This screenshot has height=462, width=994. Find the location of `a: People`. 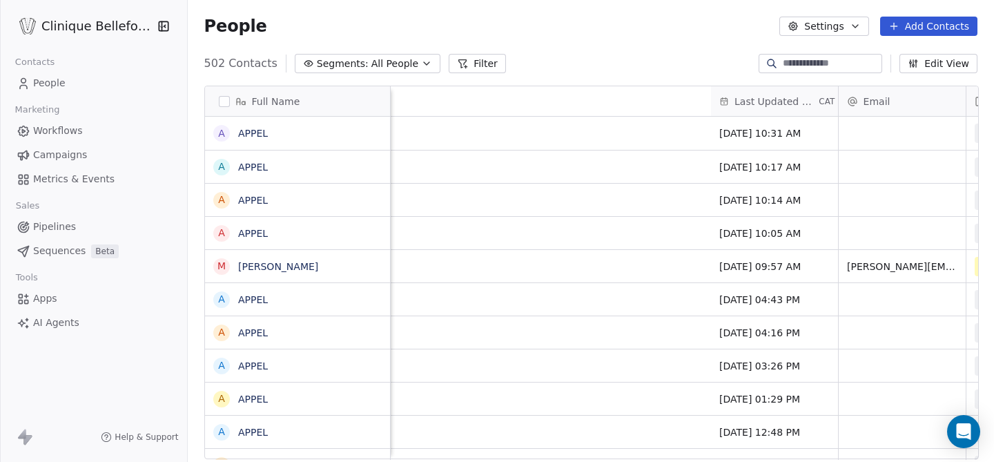

a: People is located at coordinates (93, 83).